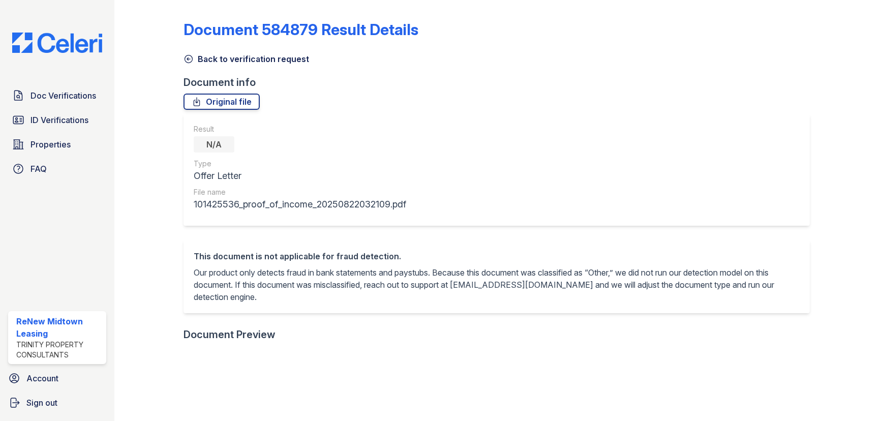 The width and height of the screenshot is (887, 421). I want to click on div: This document is not applicable for fraud detection., so click(497, 256).